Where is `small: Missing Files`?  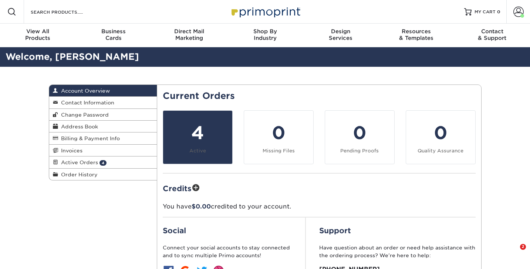
small: Missing Files is located at coordinates (278, 151).